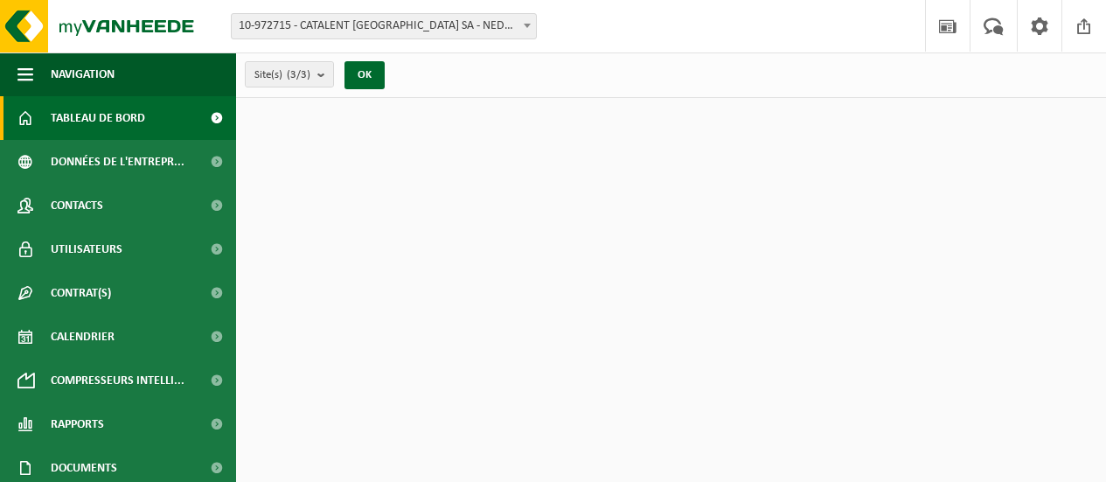  What do you see at coordinates (282, 75) in the screenshot?
I see `span: Site(s)` at bounding box center [282, 75].